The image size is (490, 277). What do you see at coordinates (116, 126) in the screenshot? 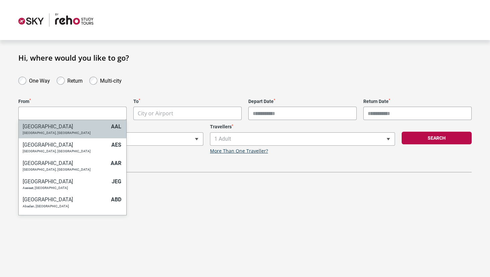
I see `span: AAL` at bounding box center [116, 126].